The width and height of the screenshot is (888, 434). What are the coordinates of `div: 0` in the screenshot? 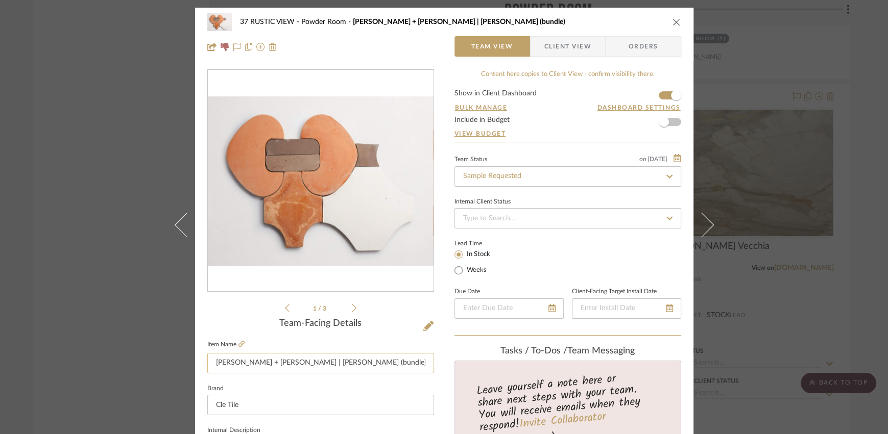 It's located at (321, 181).